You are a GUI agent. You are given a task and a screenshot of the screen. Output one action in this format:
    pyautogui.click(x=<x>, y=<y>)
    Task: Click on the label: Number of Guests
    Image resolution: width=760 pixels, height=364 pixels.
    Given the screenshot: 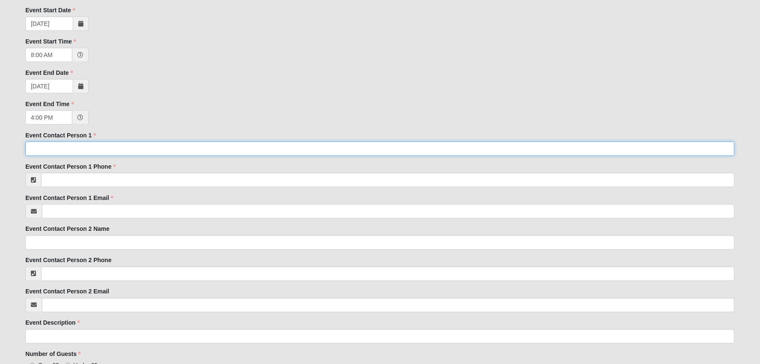 What is the action you would take?
    pyautogui.click(x=53, y=354)
    